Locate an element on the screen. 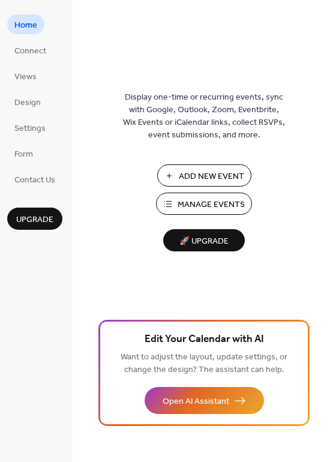 The height and width of the screenshot is (462, 336). a: Contact Us is located at coordinates (35, 179).